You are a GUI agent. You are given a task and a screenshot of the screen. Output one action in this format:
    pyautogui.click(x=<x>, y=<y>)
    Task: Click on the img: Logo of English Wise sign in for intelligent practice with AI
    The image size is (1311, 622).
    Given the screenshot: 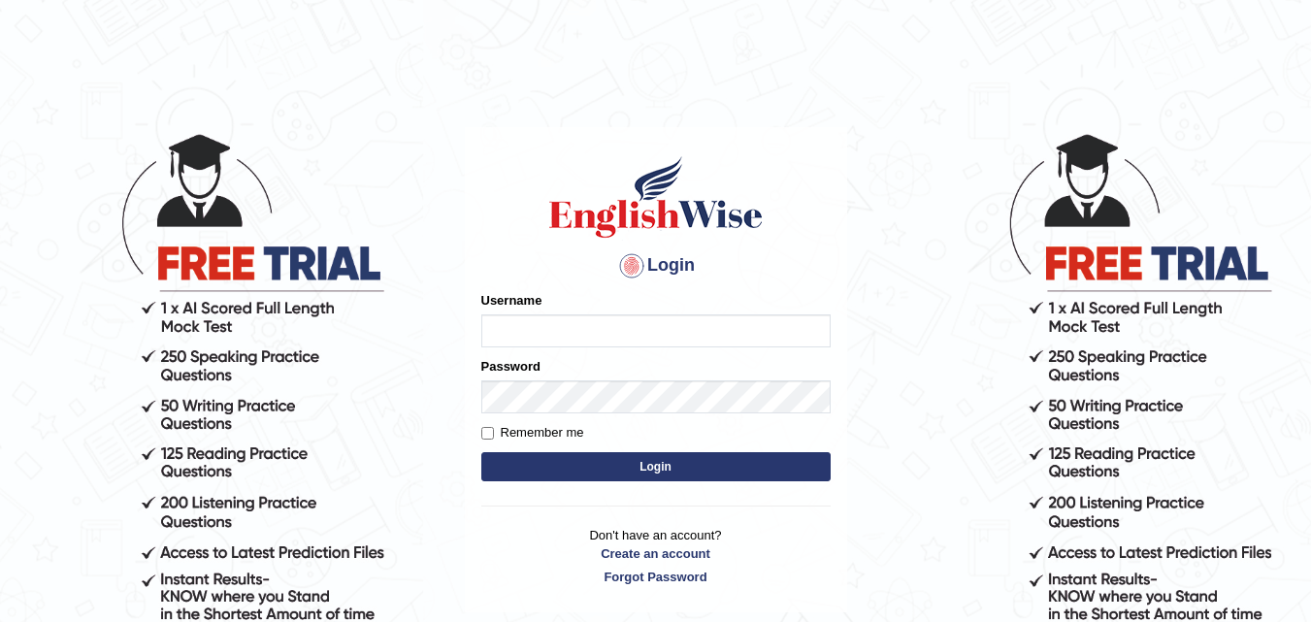 What is the action you would take?
    pyautogui.click(x=656, y=197)
    